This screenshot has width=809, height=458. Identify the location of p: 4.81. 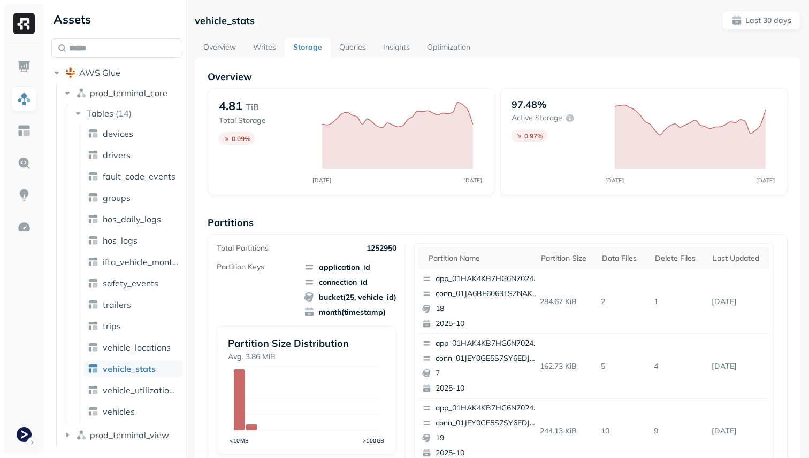
(230, 106).